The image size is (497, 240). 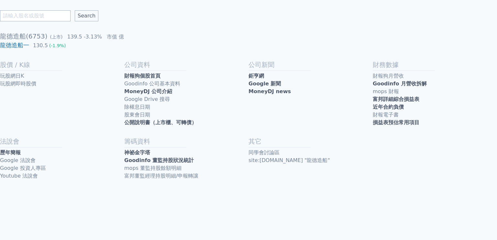 What do you see at coordinates (40, 46) in the screenshot?
I see `div: 130.5` at bounding box center [40, 46].